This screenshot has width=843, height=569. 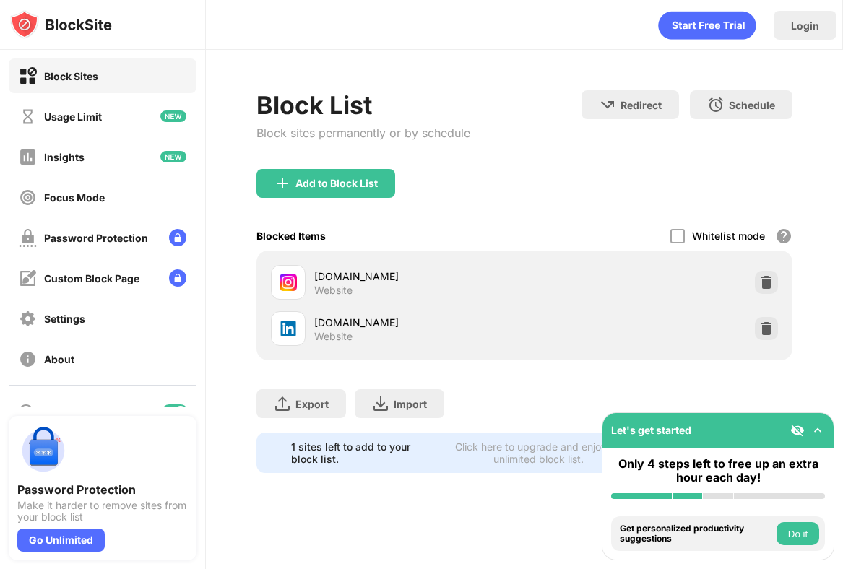 I want to click on div: Blocked Items, so click(x=291, y=236).